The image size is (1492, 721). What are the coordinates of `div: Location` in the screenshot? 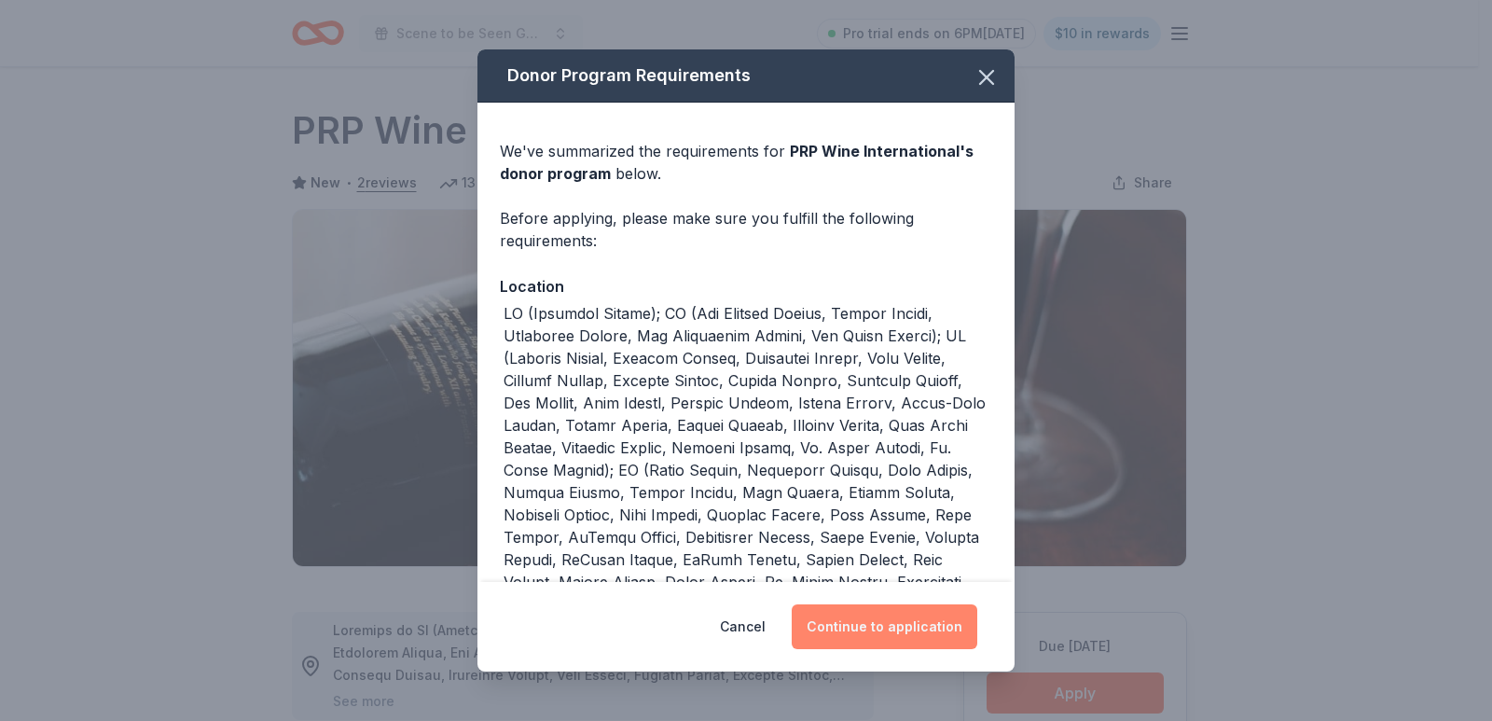 It's located at (746, 286).